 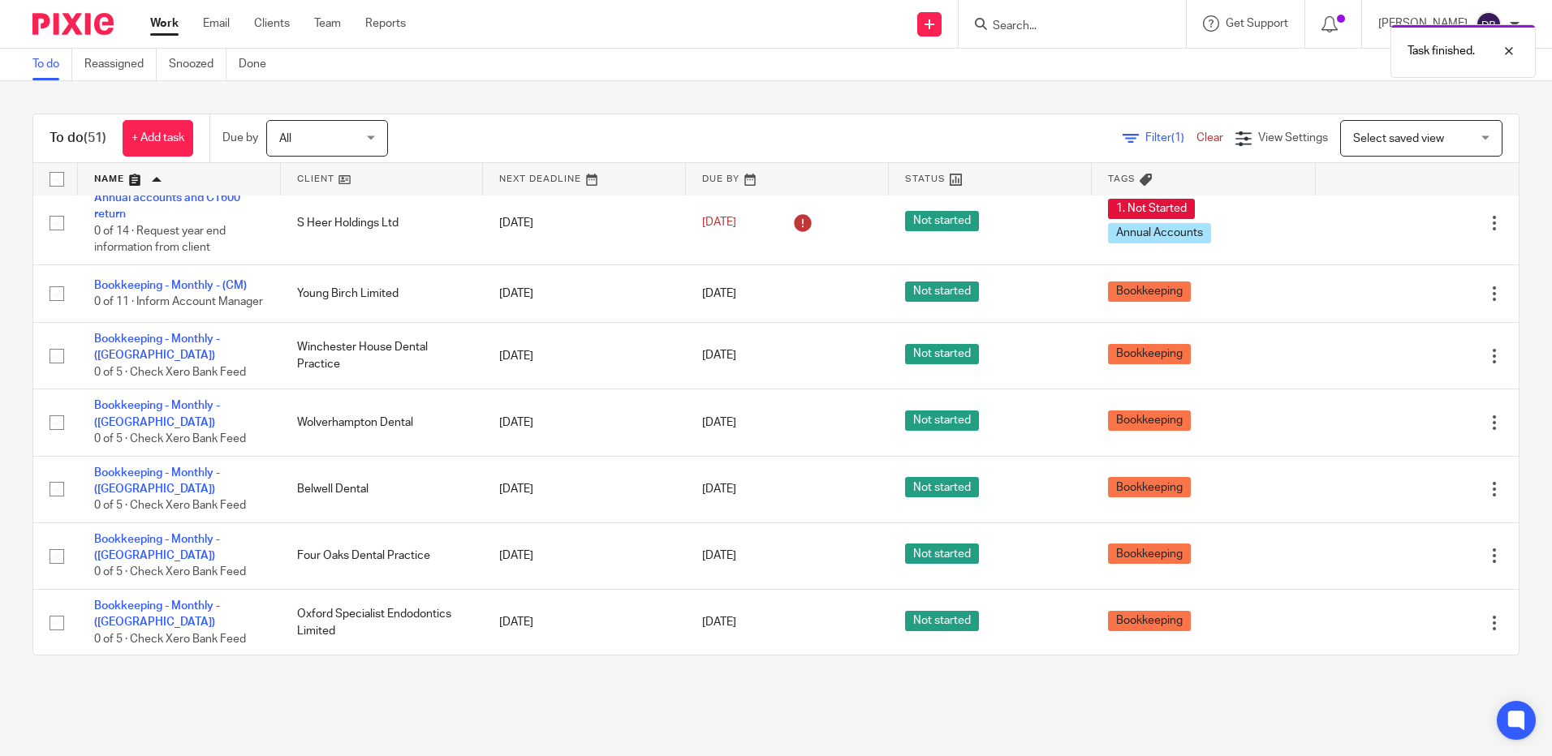 I want to click on a: Reports, so click(x=385, y=24).